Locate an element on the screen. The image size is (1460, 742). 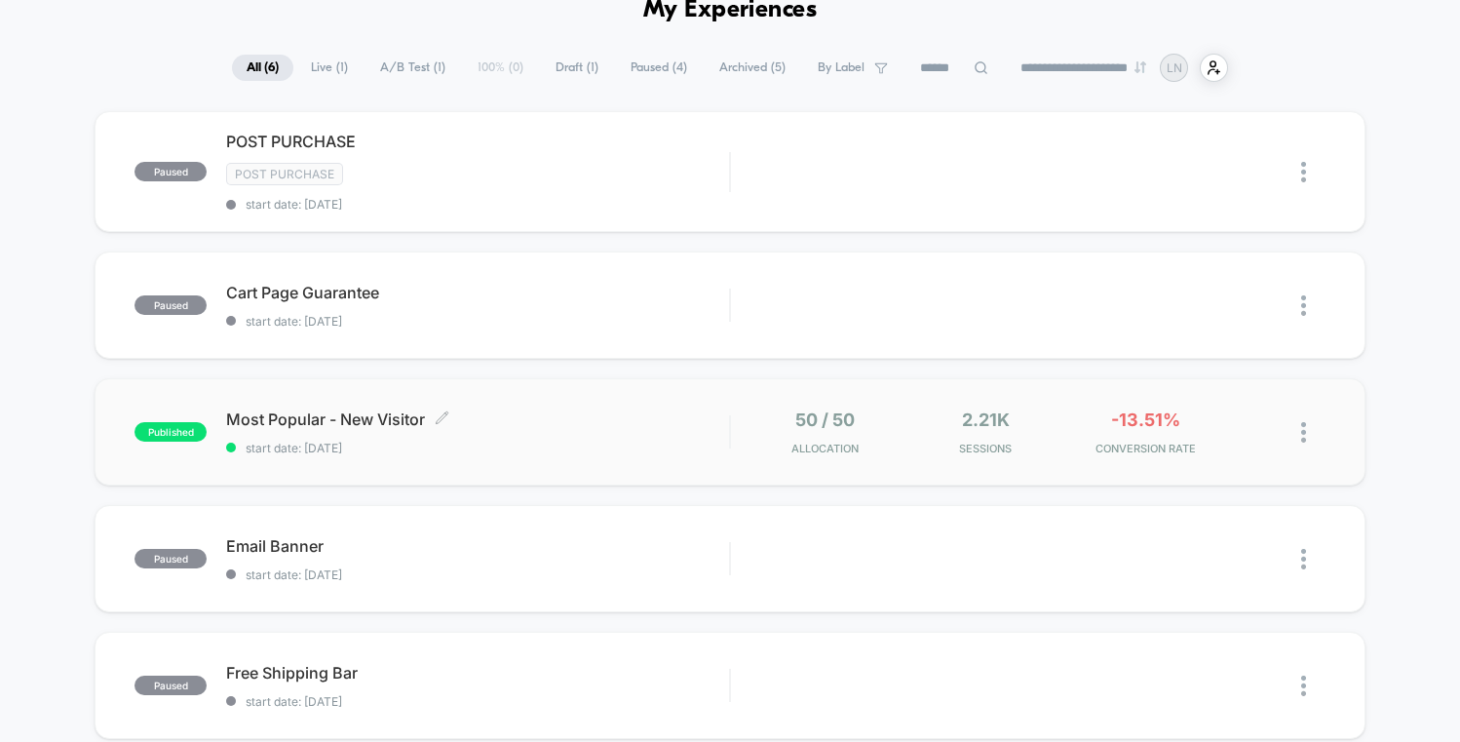
span: All ( 6 ) is located at coordinates (262, 67).